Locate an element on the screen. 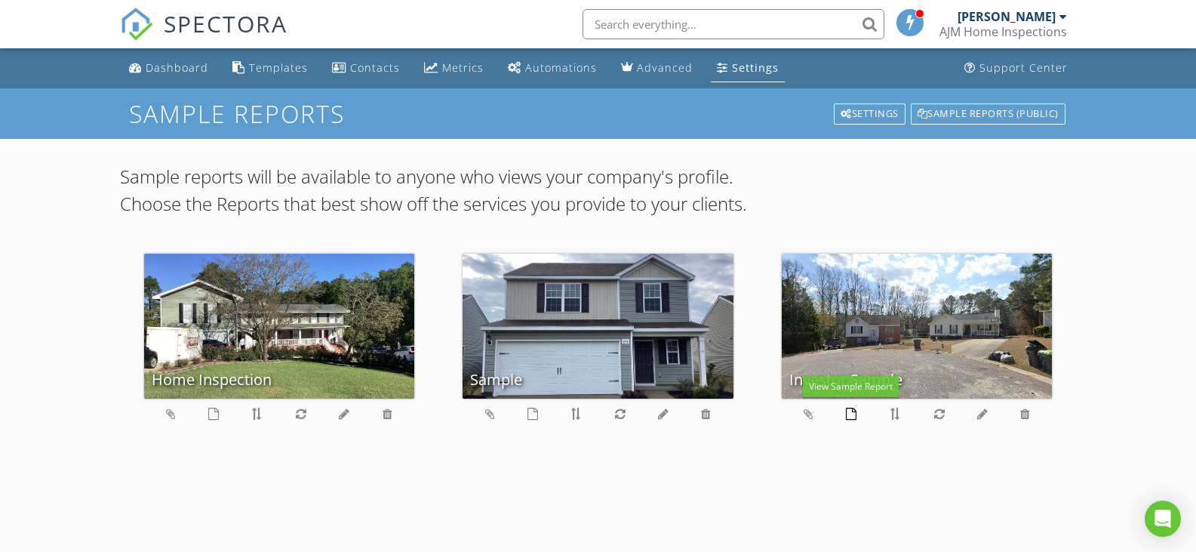 Image resolution: width=1196 pixels, height=552 pixels. span: View Sample Report is located at coordinates (851, 386).